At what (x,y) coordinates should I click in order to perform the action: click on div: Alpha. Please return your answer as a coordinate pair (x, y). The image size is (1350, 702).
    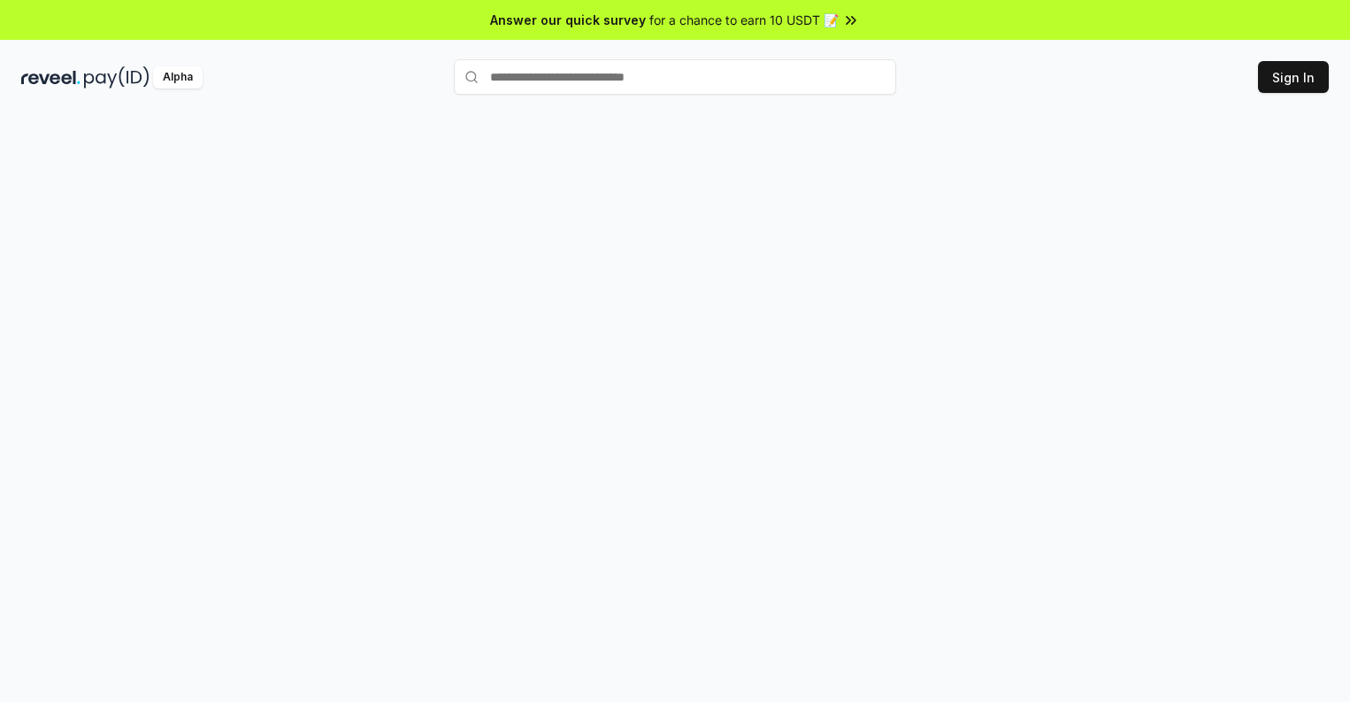
    Looking at the image, I should click on (178, 77).